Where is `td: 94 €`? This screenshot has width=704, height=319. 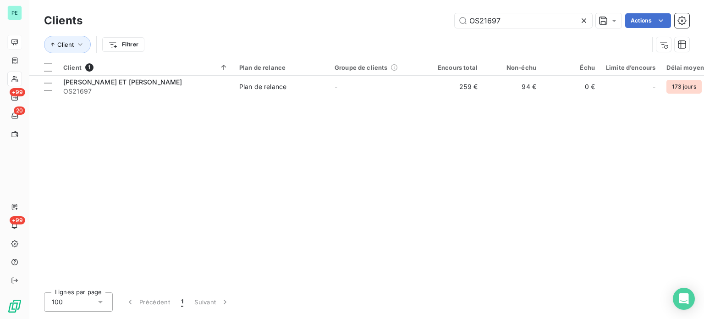
td: 94 € is located at coordinates (513, 87).